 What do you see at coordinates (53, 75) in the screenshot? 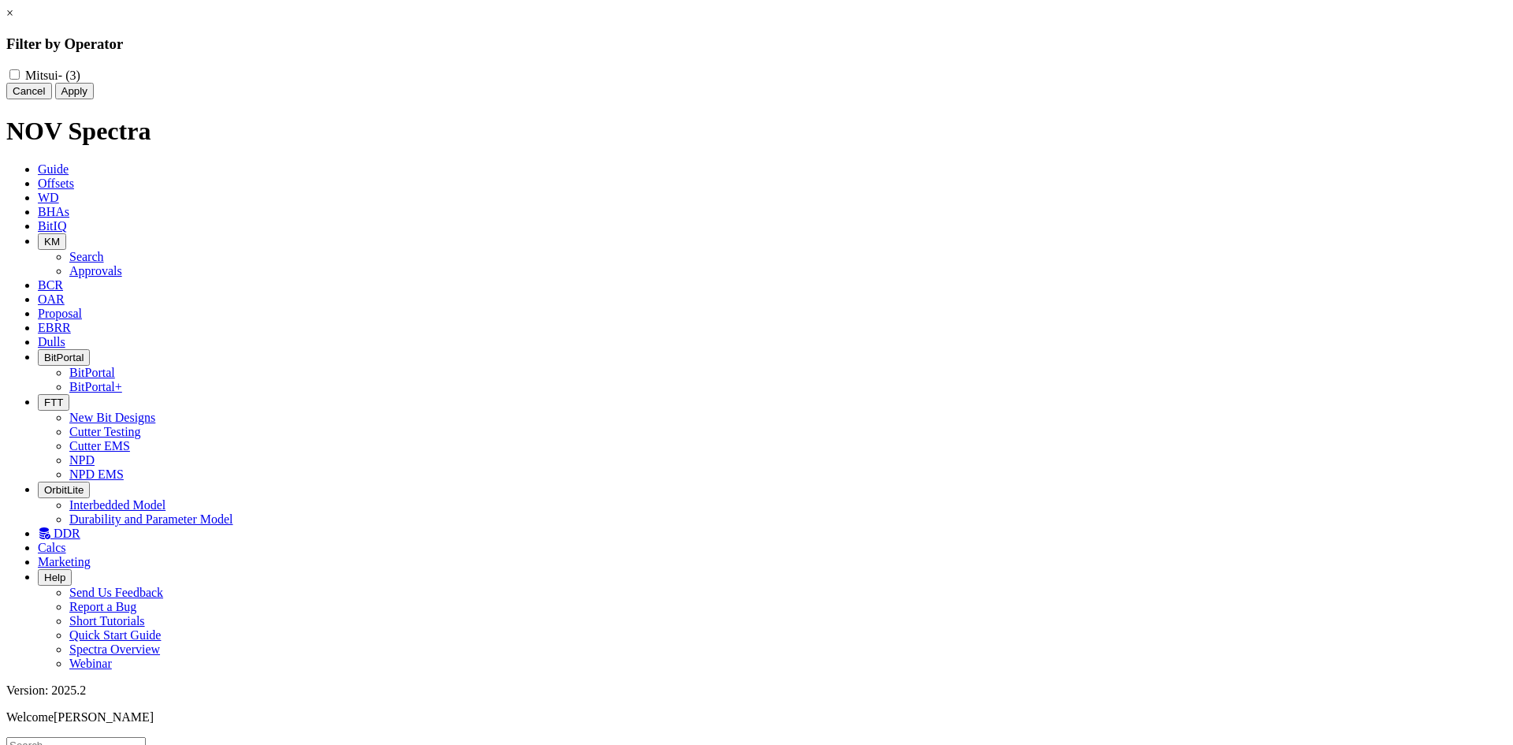
I see `label: Mitsui` at bounding box center [53, 75].